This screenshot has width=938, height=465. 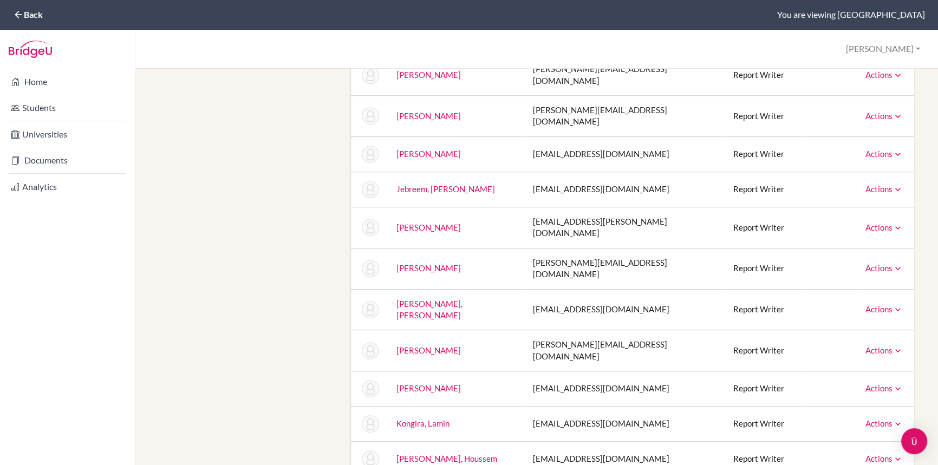 I want to click on a: Analytics, so click(x=67, y=187).